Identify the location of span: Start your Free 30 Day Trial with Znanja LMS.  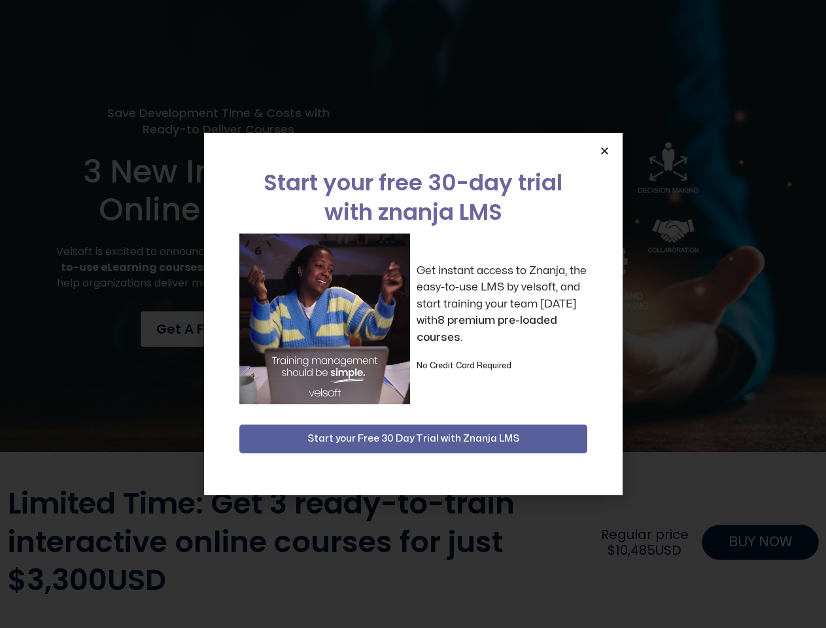
(413, 439).